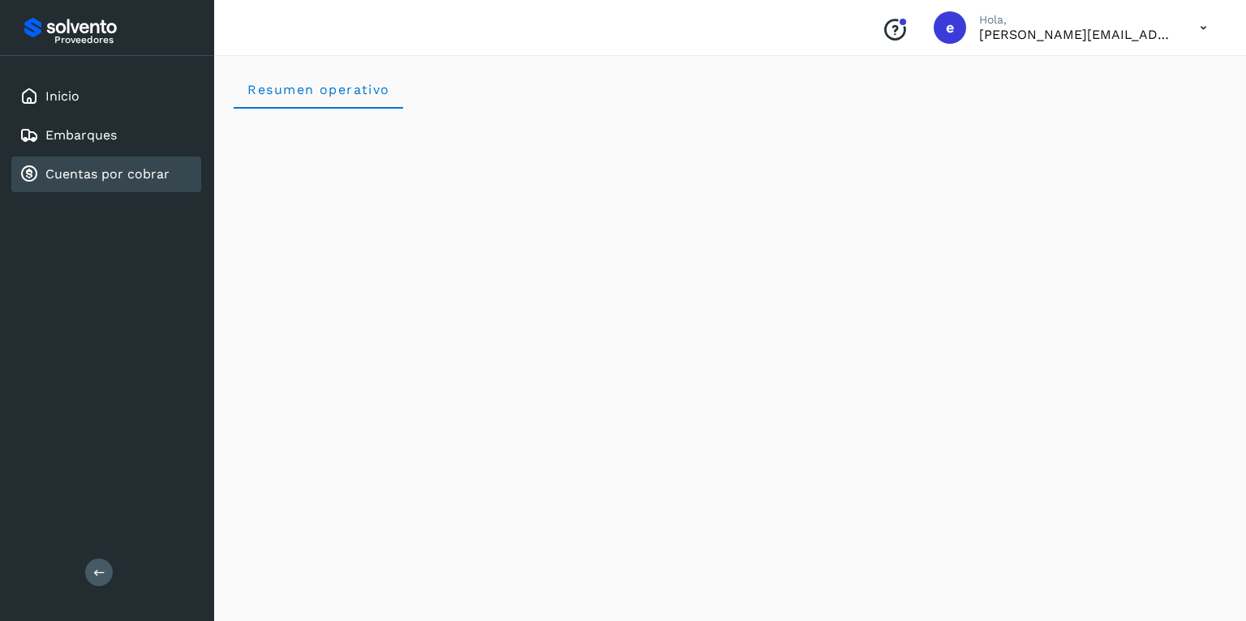 The image size is (1246, 621). Describe the element at coordinates (318, 89) in the screenshot. I see `span: Resumen operativo` at that location.